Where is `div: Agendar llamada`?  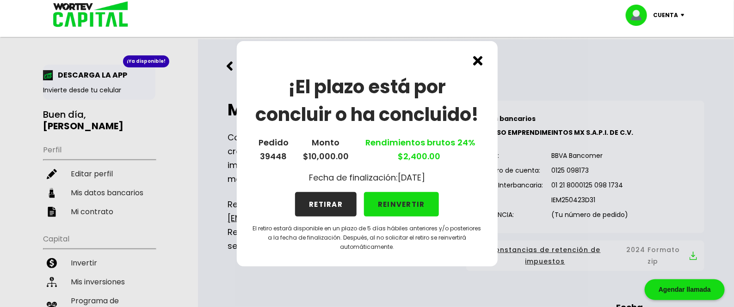 div: Agendar llamada is located at coordinates (684, 290).